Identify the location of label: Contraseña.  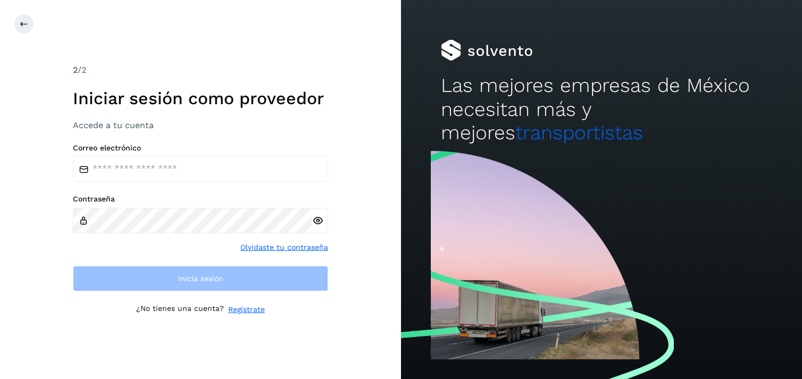
(201, 199).